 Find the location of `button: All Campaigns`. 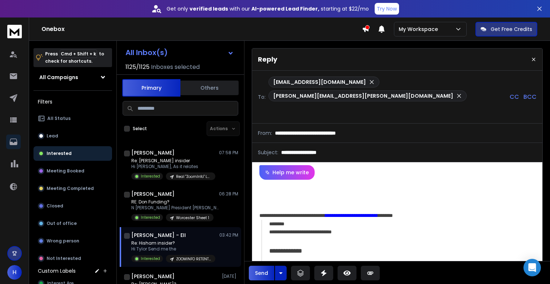

button: All Campaigns is located at coordinates (73, 77).